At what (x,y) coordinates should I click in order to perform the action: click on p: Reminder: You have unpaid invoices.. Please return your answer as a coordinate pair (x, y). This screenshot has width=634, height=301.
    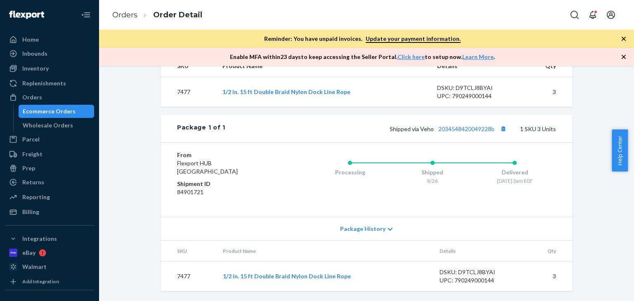
    Looking at the image, I should click on (363, 39).